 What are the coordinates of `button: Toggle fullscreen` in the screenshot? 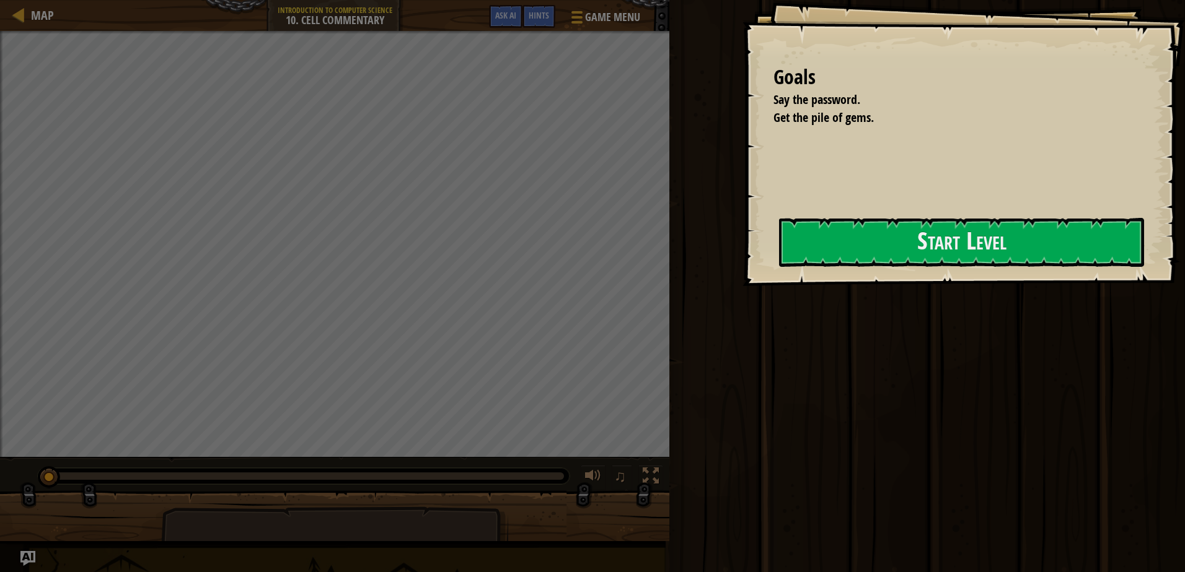 It's located at (651, 478).